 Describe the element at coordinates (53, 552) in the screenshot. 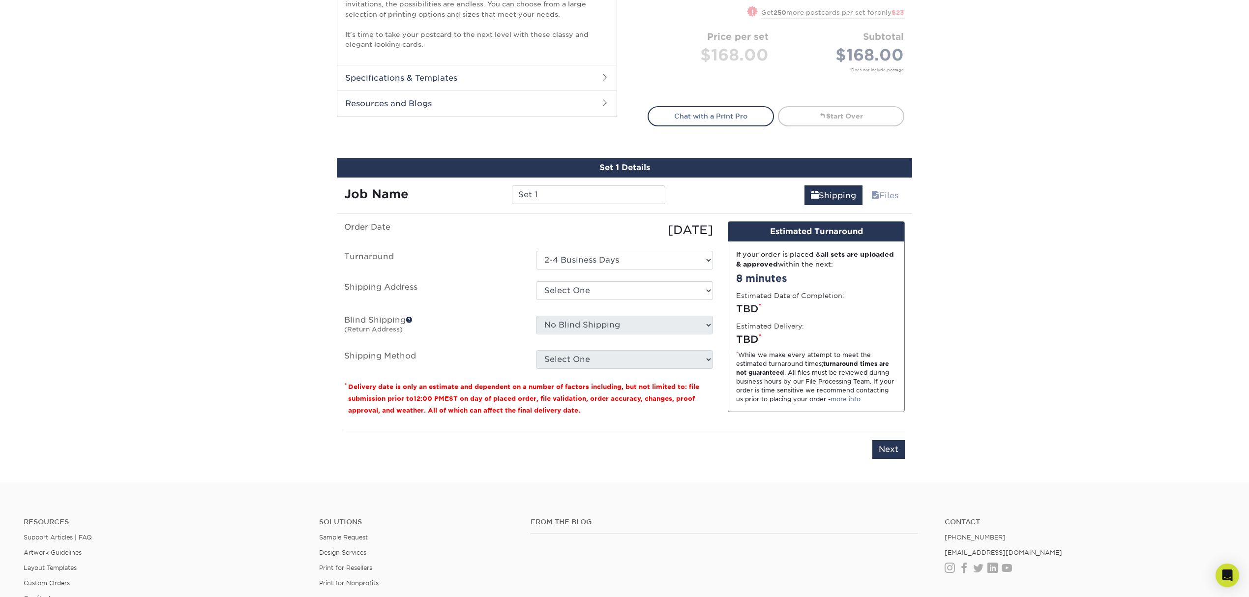

I see `a: Artwork Guidelines` at that location.